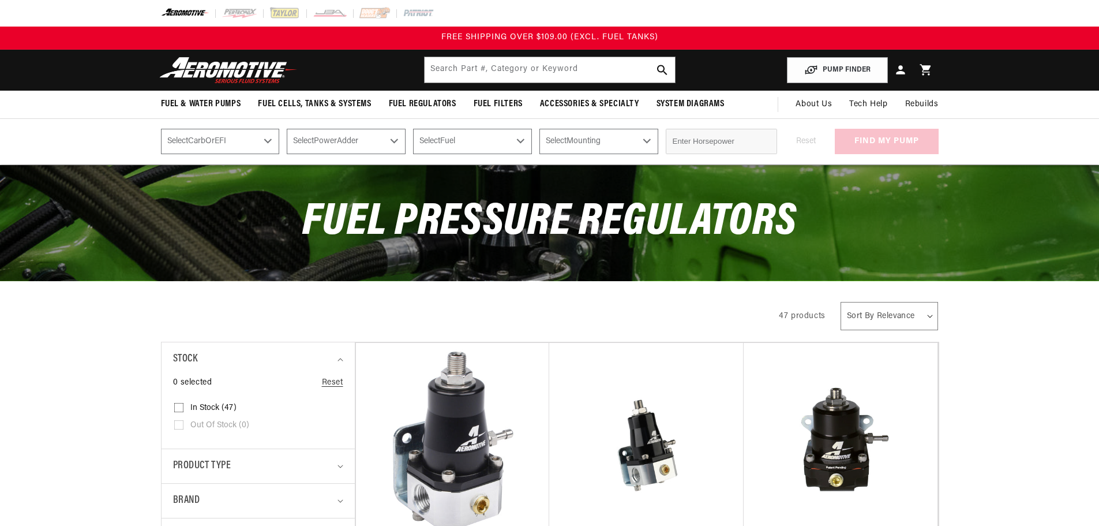 The height and width of the screenshot is (526, 1099). I want to click on span: Tech Help, so click(868, 104).